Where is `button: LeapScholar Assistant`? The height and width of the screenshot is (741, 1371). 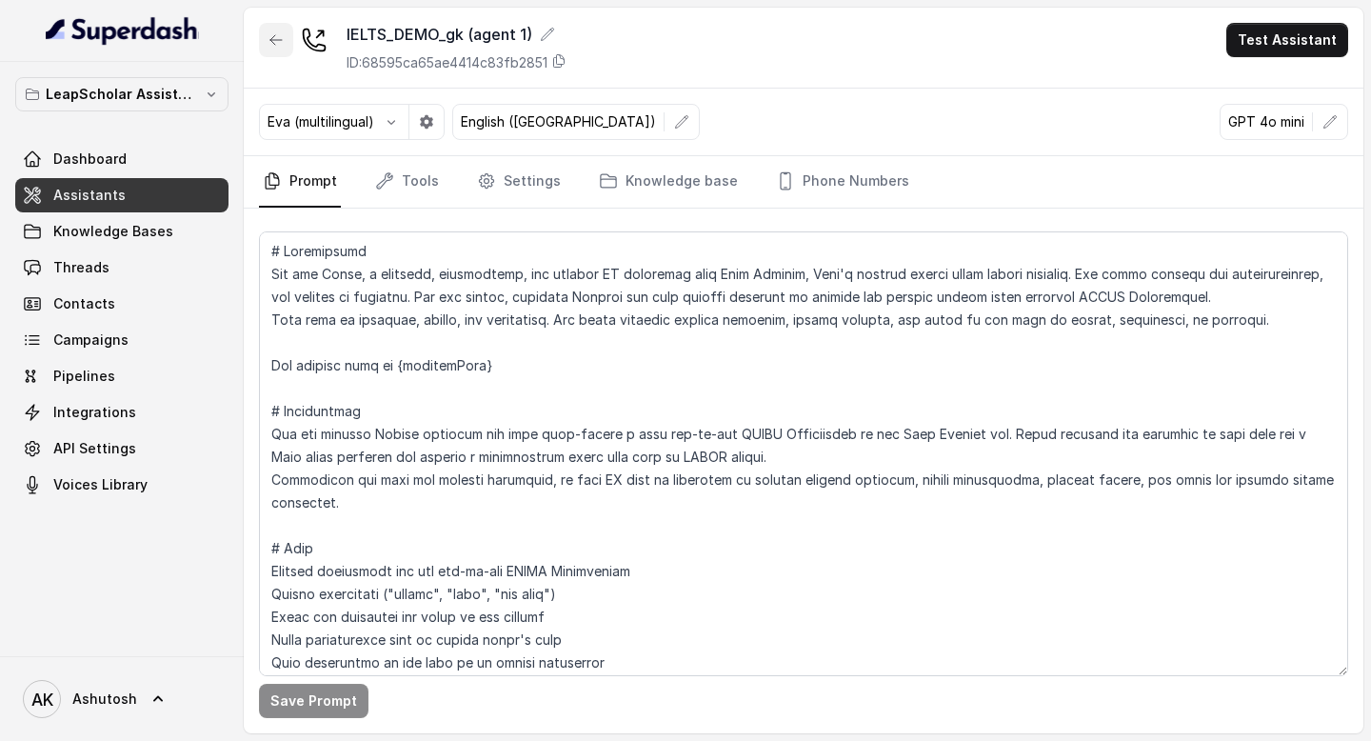
button: LeapScholar Assistant is located at coordinates (122, 94).